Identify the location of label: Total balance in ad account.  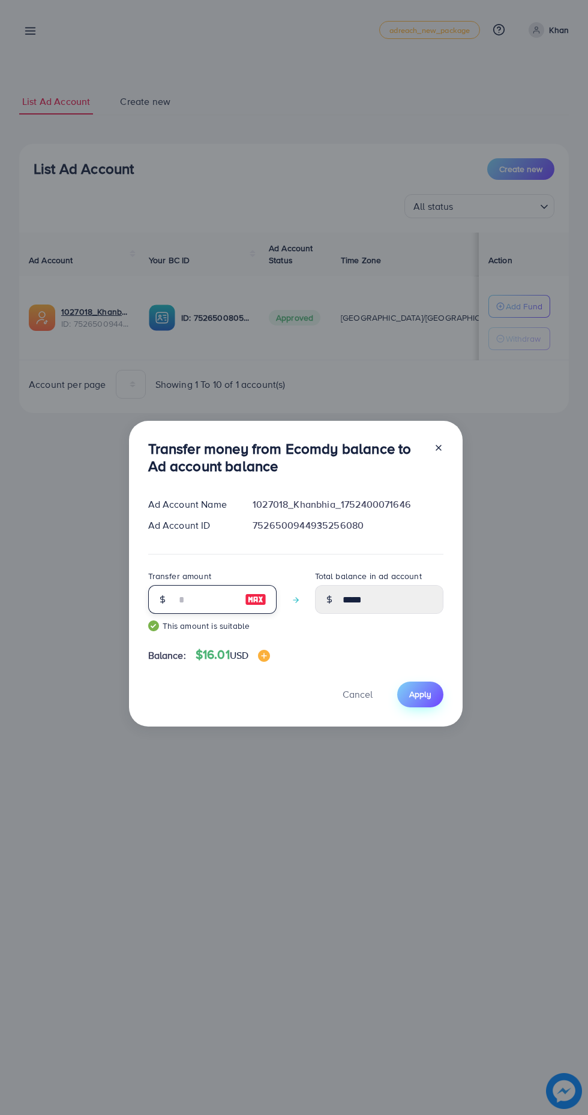
(368, 576).